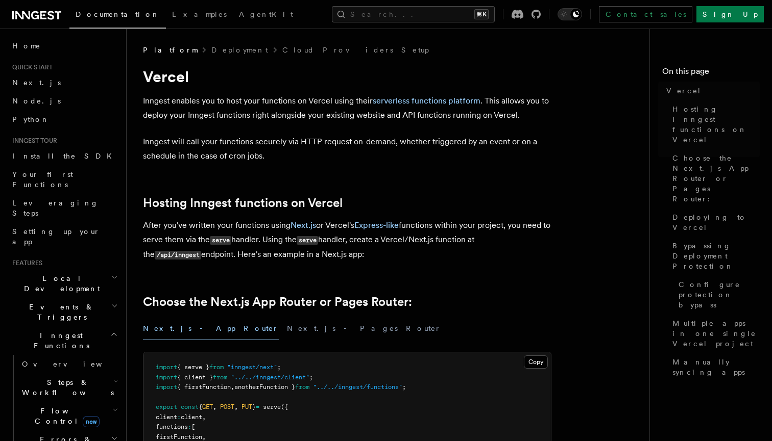 The height and width of the screenshot is (441, 772). I want to click on a: AgentKit, so click(266, 15).